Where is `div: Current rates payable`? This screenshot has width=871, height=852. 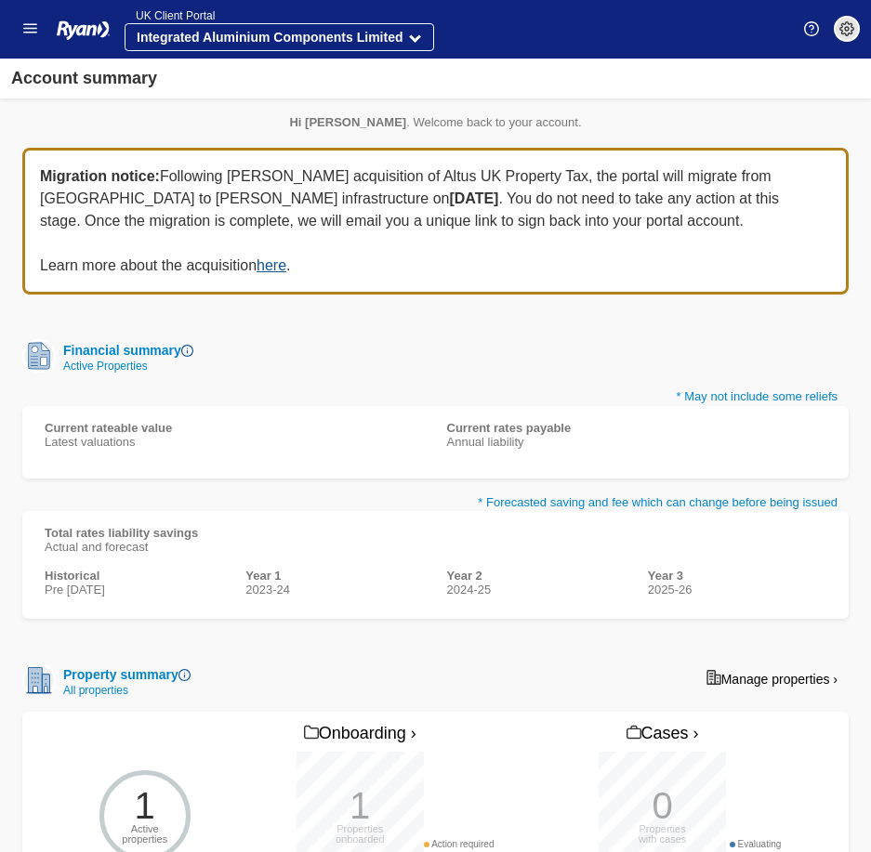 div: Current rates payable is located at coordinates (637, 427).